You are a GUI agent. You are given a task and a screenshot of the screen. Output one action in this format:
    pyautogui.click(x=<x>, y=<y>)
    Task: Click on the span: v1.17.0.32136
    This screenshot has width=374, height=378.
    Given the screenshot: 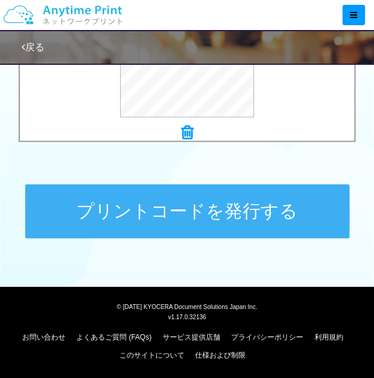 What is the action you would take?
    pyautogui.click(x=187, y=316)
    